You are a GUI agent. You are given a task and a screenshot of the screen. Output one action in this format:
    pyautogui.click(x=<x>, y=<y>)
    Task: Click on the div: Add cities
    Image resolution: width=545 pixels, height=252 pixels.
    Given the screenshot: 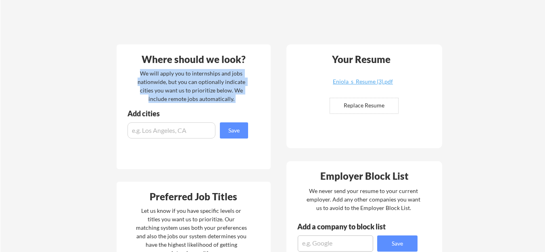 What is the action you would take?
    pyautogui.click(x=189, y=113)
    